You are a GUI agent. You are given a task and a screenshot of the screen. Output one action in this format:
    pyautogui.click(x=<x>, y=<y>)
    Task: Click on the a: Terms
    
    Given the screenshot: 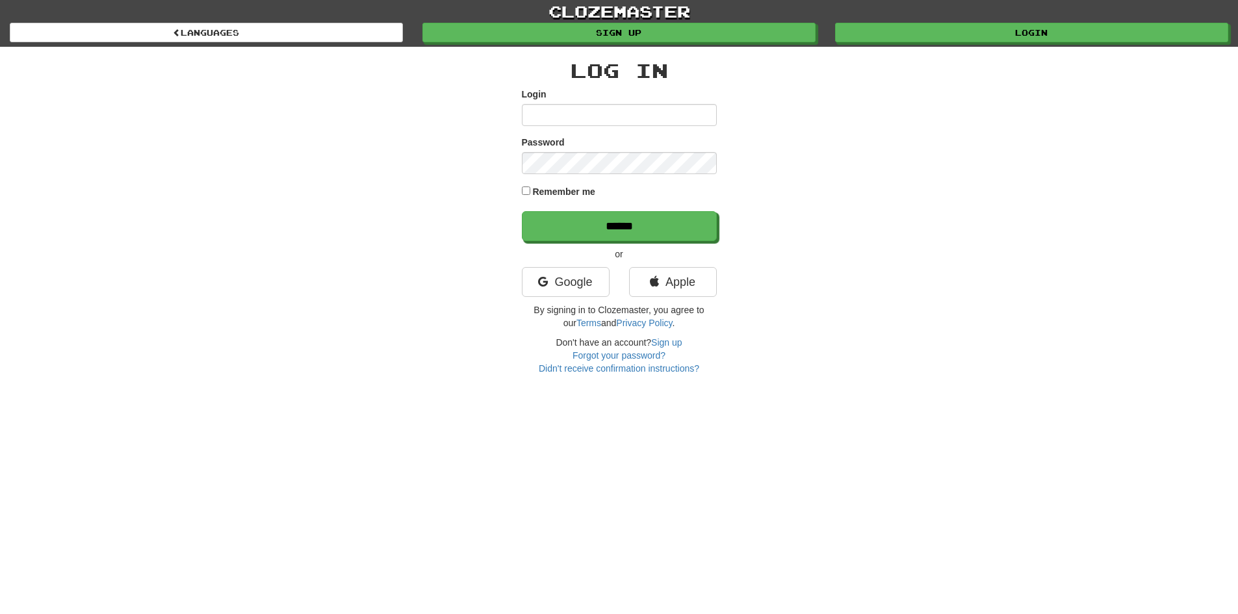 What is the action you would take?
    pyautogui.click(x=589, y=323)
    